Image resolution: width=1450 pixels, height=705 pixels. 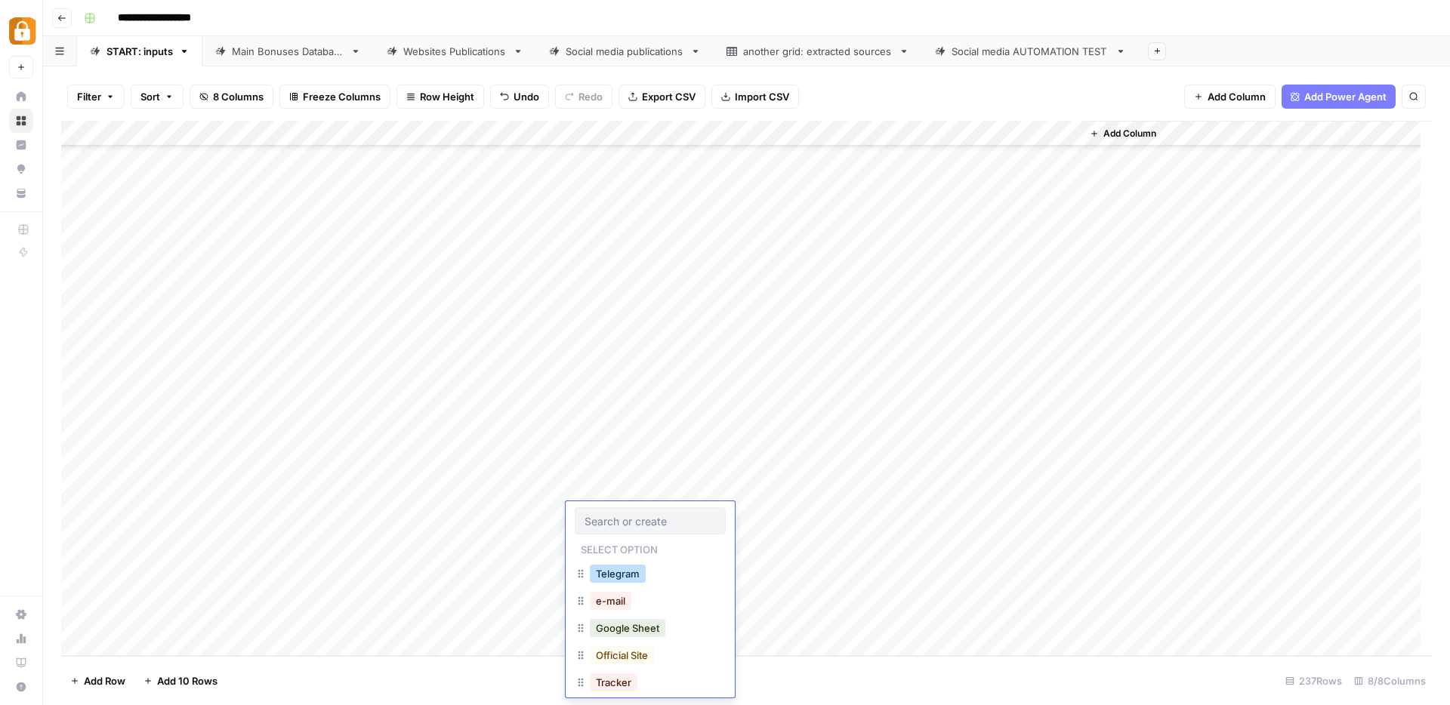 I want to click on button: Add Power Agent, so click(x=1338, y=97).